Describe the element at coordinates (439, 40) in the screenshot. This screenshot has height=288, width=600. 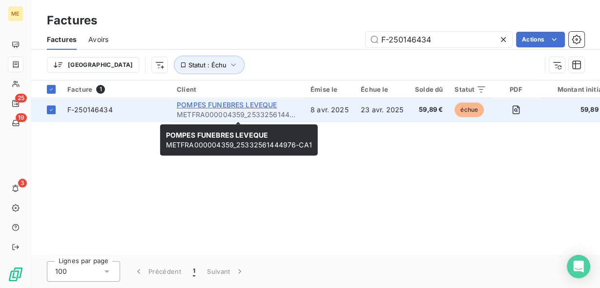
I see `input: Rechercher` at that location.